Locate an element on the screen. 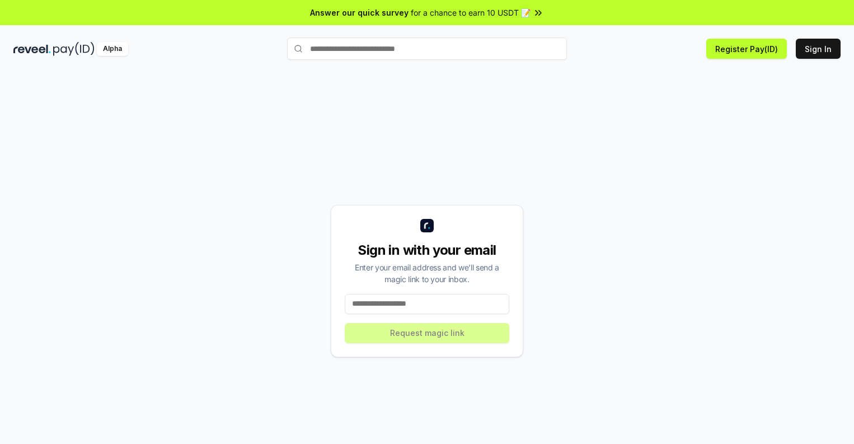 This screenshot has width=854, height=444. button: Register Pay(ID) is located at coordinates (746, 49).